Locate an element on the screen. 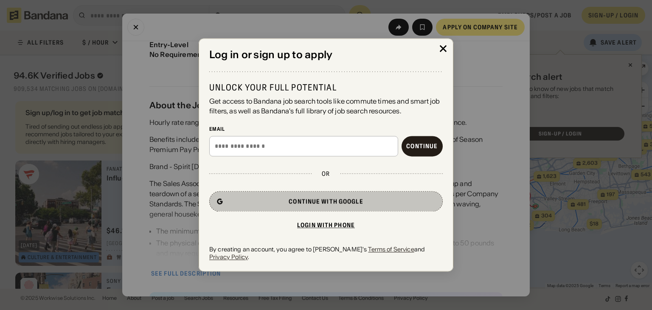 This screenshot has width=652, height=310. div: Email is located at coordinates (326, 129).